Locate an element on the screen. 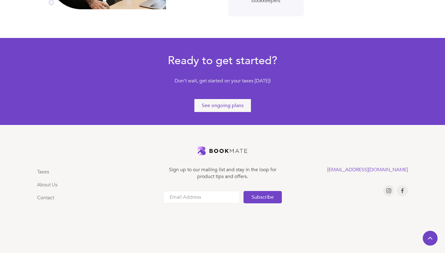 This screenshot has height=253, width=445. input: Email Address is located at coordinates (201, 197).